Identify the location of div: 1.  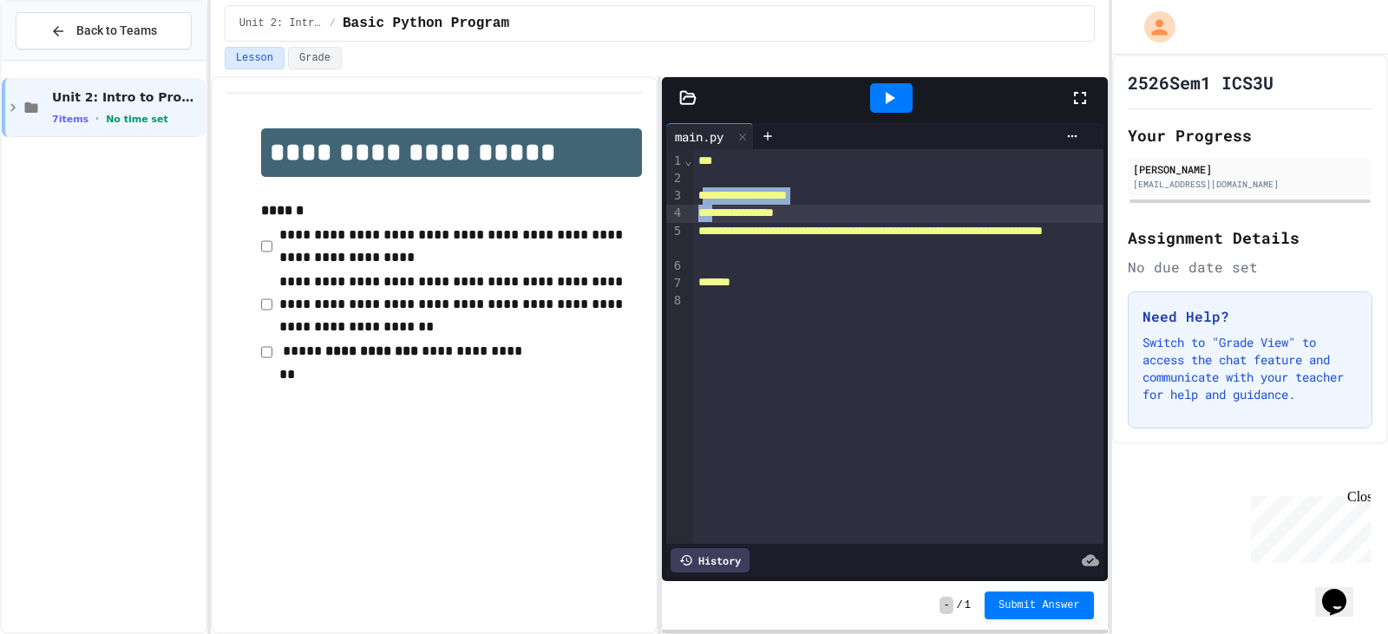
(675, 161).